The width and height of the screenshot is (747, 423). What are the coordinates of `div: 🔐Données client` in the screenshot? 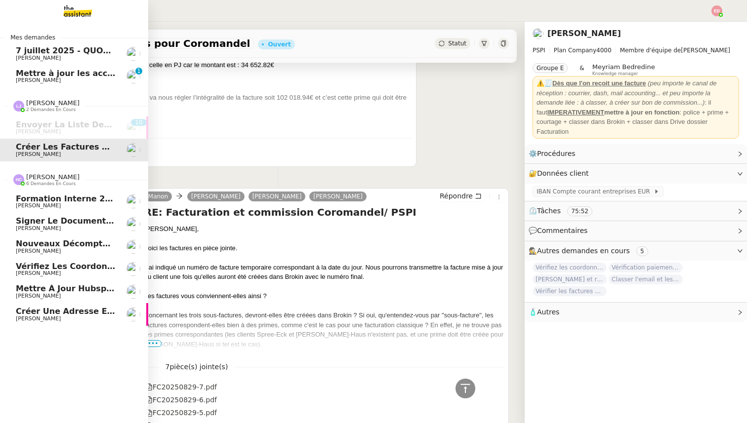 It's located at (636, 173).